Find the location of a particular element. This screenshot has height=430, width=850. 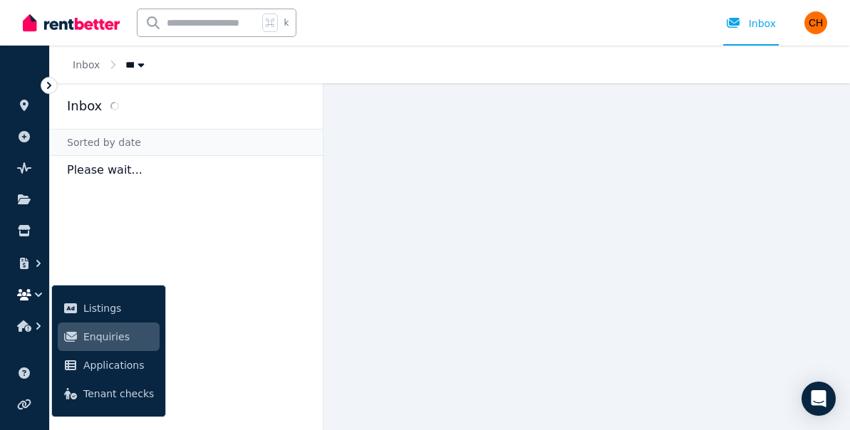

span: k is located at coordinates (286, 23).